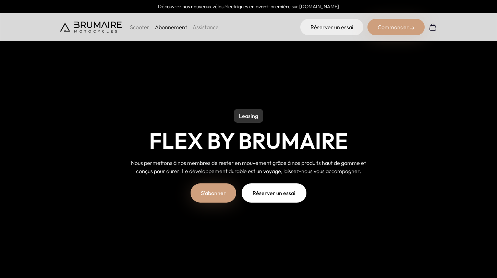  Describe the element at coordinates (171, 27) in the screenshot. I see `a: Abonnement` at that location.